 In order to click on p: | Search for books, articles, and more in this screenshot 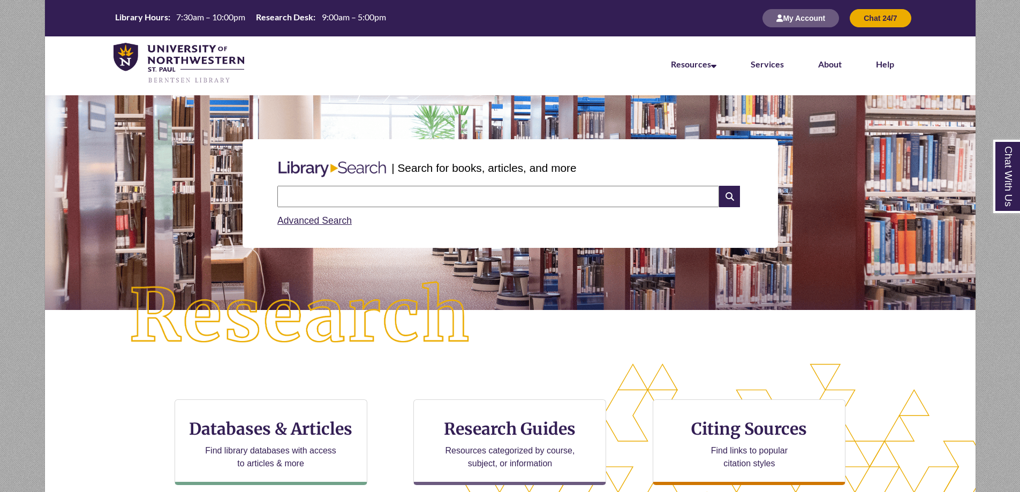, I will do `click(484, 168)`.